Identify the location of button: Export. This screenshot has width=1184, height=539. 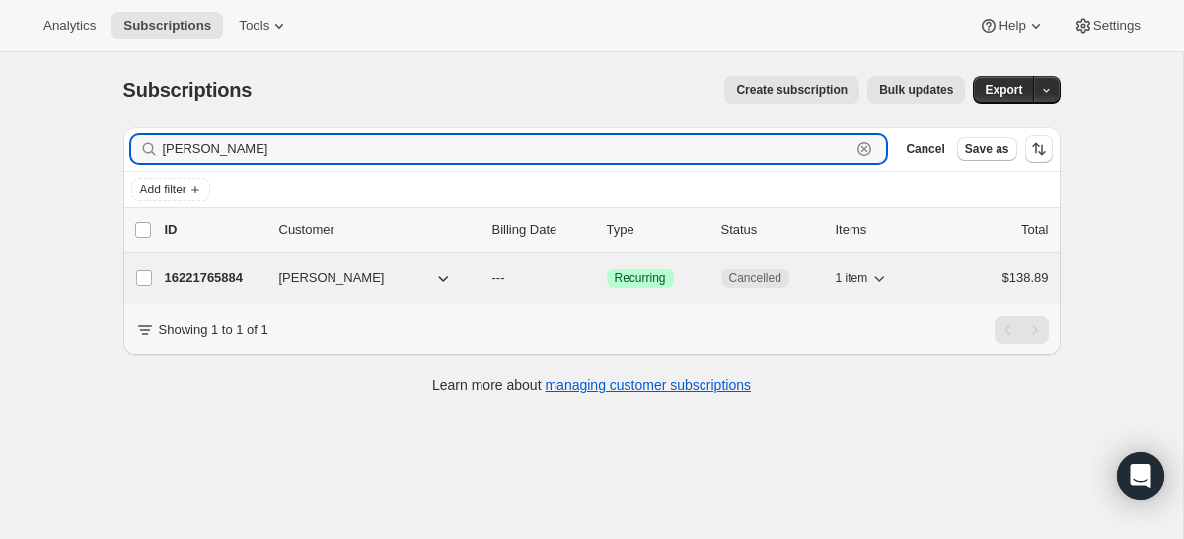
(1003, 90).